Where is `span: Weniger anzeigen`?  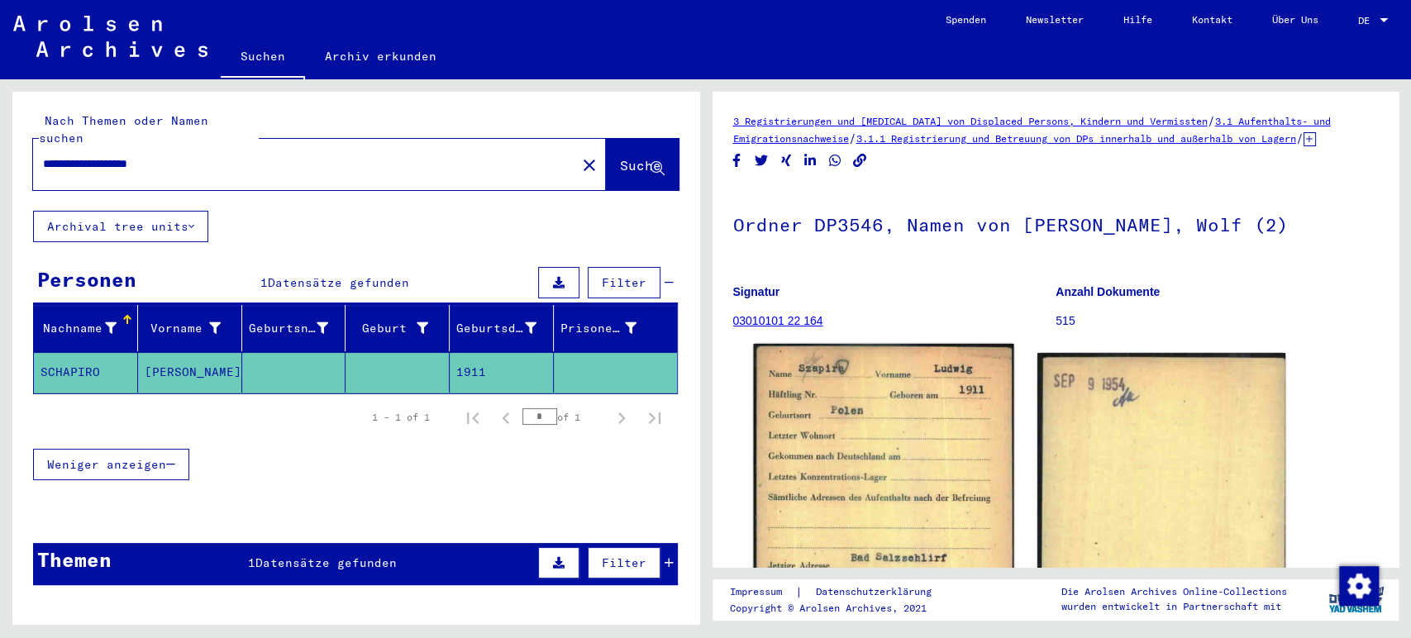 span: Weniger anzeigen is located at coordinates (107, 464).